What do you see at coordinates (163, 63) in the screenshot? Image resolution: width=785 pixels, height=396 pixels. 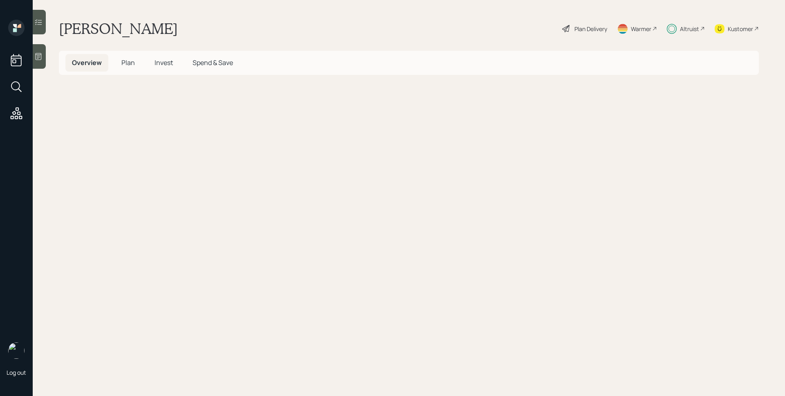 I see `span: Invest` at bounding box center [163, 63].